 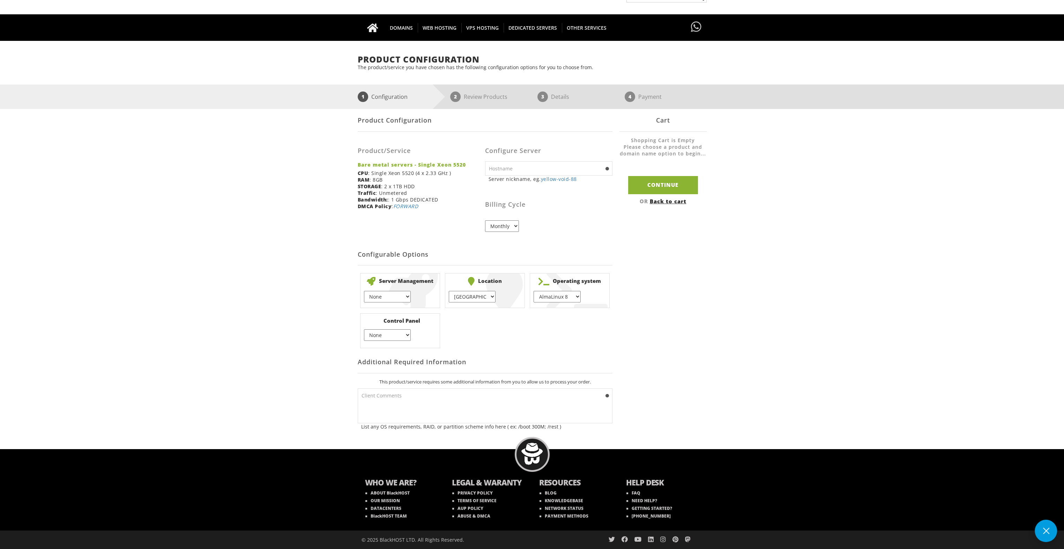 I want to click on small: List any OS requirements, RAID, or partition scheme info here ( ex: /boot 300M; /rest ), so click(x=487, y=426).